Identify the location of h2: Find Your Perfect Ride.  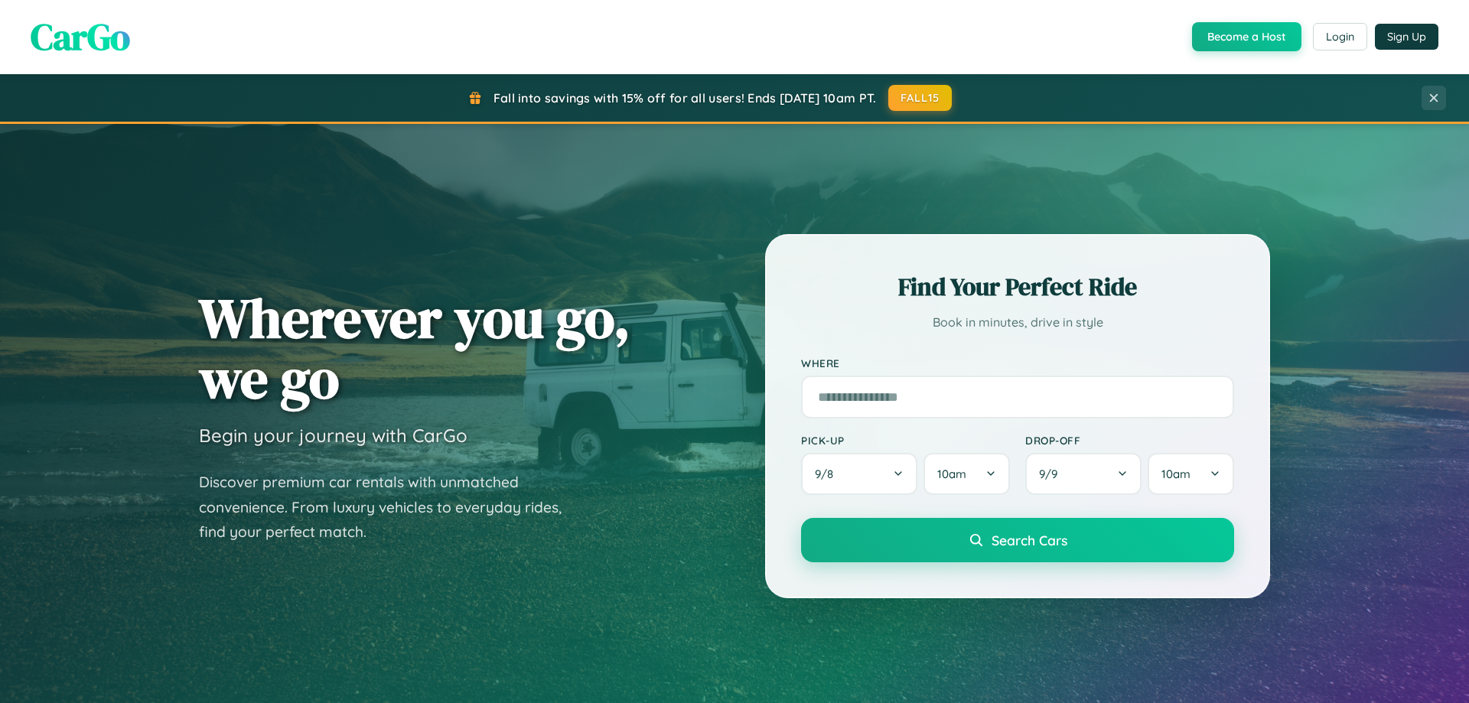
(1018, 287).